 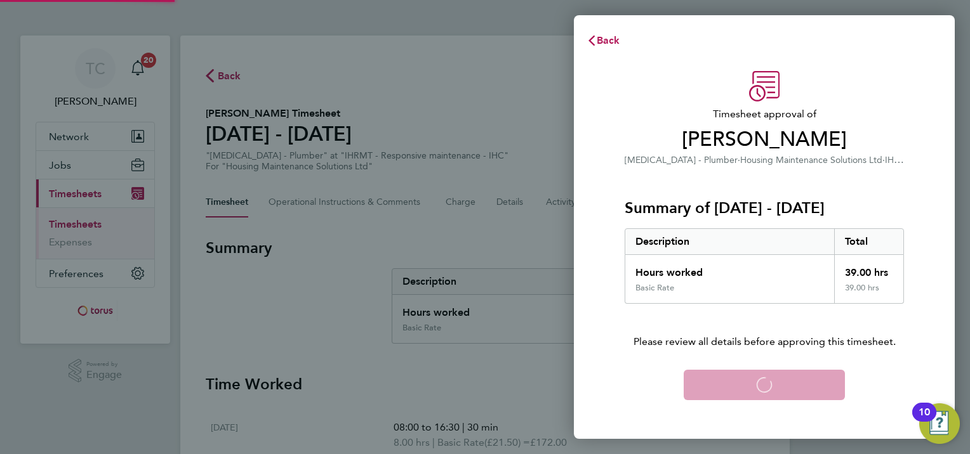 I want to click on div: Description, so click(x=729, y=242).